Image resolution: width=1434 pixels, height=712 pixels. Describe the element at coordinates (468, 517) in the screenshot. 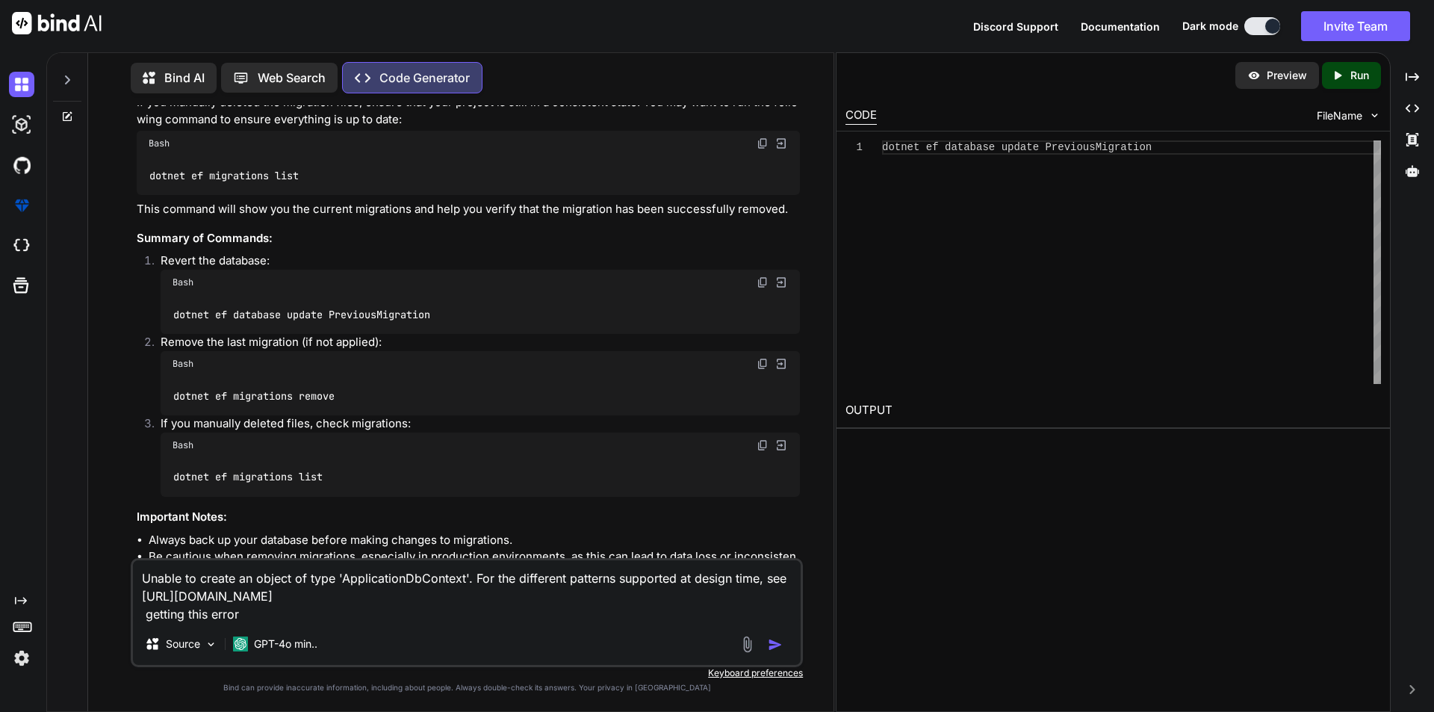

I see `h3: Important Notes:` at that location.